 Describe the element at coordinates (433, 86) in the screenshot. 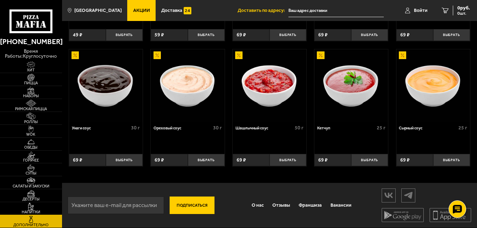

I see `img: Сырный соус` at that location.